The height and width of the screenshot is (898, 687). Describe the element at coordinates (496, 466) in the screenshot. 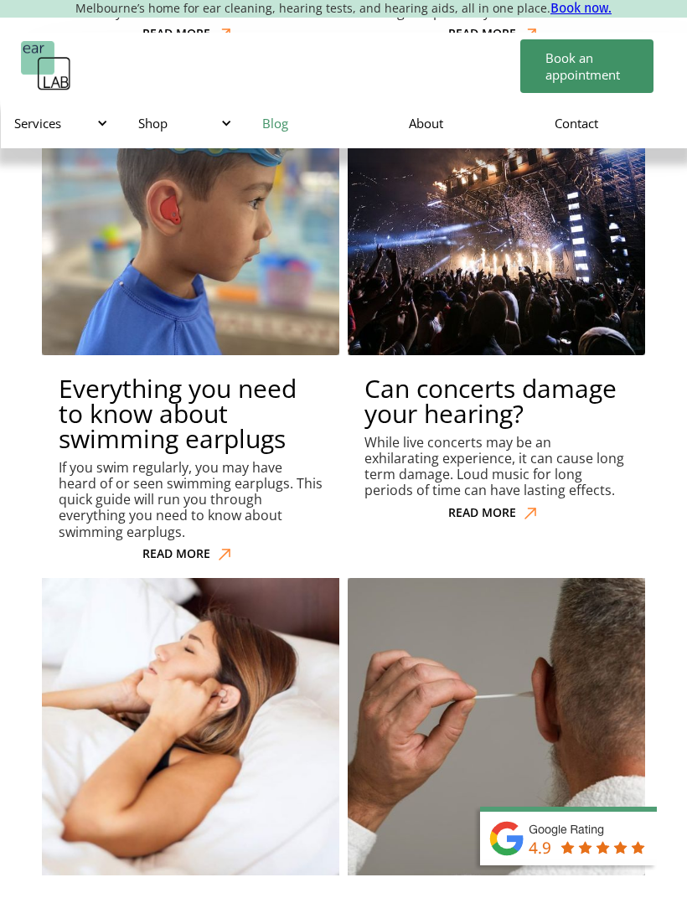

I see `p: While live concerts may be an exhilarating experience, it can cause long term damage. Loud music ...` at that location.